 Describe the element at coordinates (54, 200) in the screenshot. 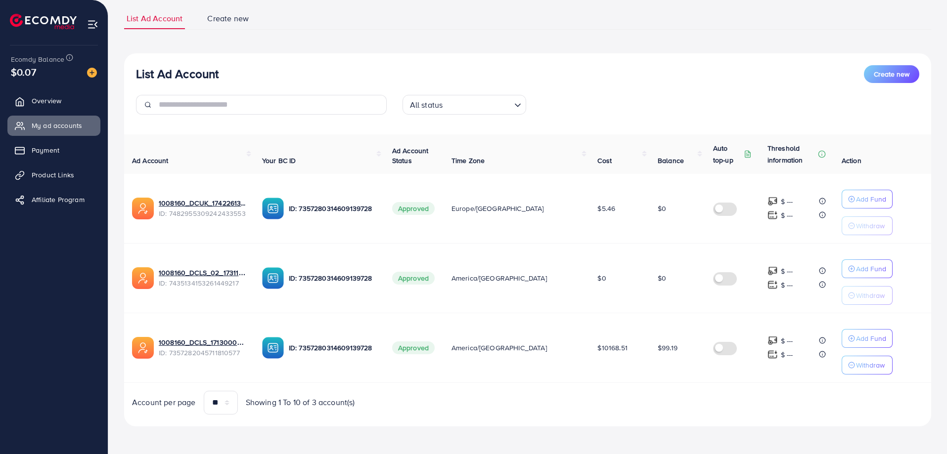

I see `a: Affiliate Program` at that location.